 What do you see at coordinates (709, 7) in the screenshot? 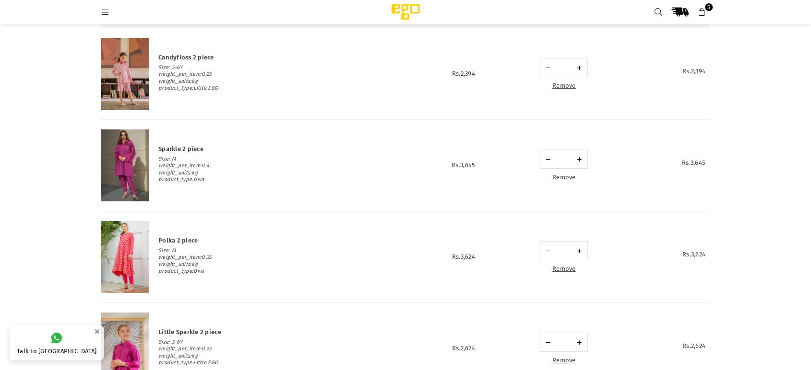
I see `span: 5` at bounding box center [709, 7].